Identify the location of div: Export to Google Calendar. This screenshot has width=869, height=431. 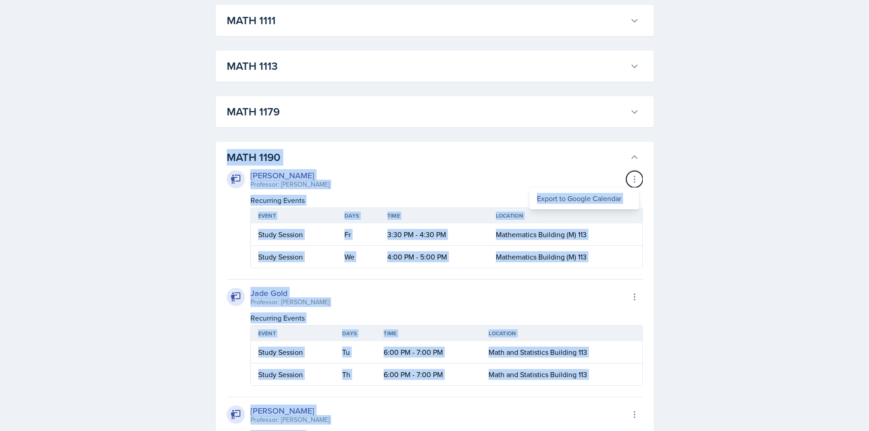
(584, 198).